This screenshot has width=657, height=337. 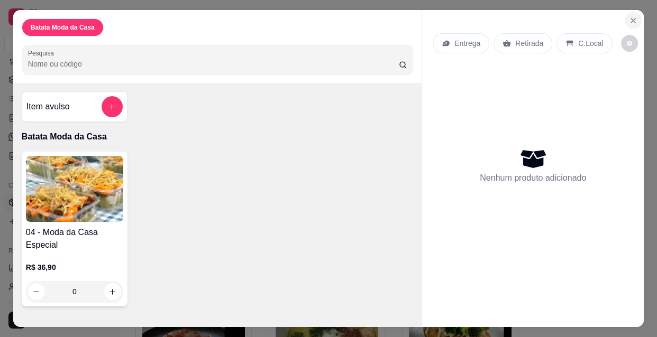 I want to click on img: product-image, so click(x=75, y=189).